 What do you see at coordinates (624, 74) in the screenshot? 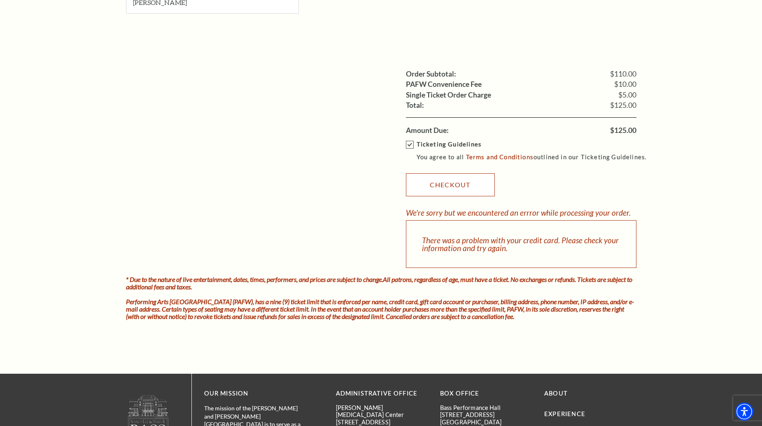
I see `span: $110.00` at bounding box center [624, 74].